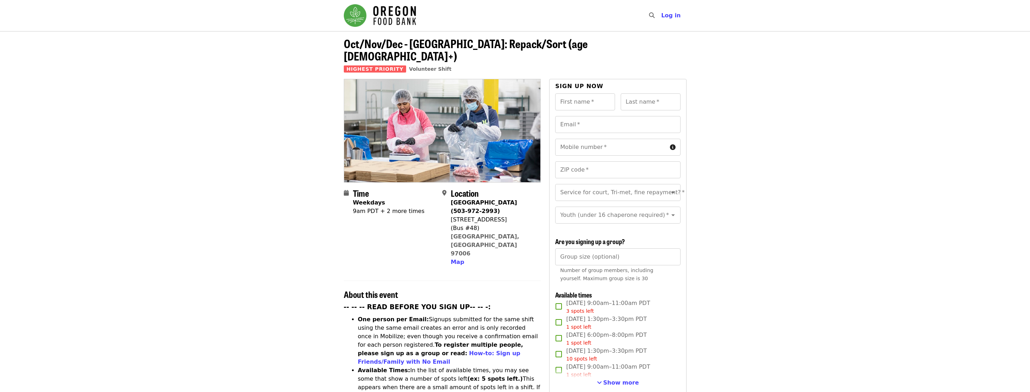 The width and height of the screenshot is (1030, 392). Describe the element at coordinates (430, 69) in the screenshot. I see `span: Volunteer Shift` at that location.